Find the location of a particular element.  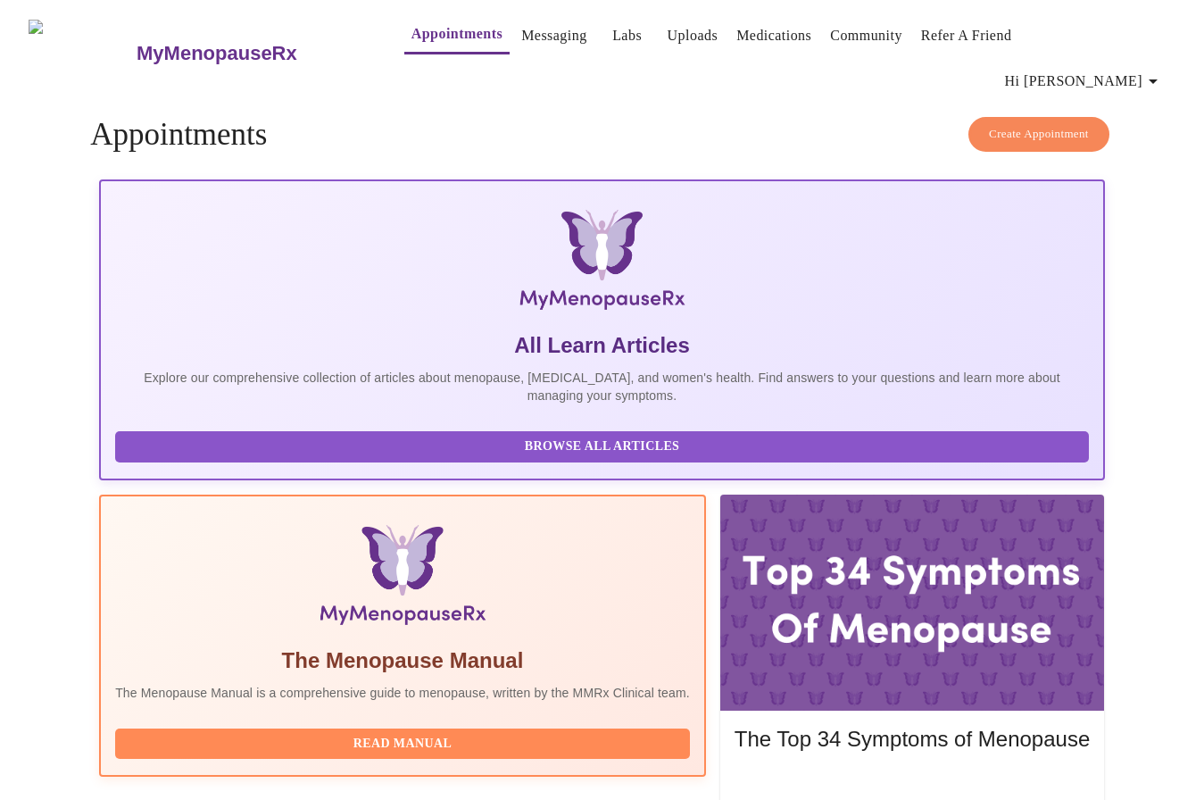

button: Labs is located at coordinates (627, 36).